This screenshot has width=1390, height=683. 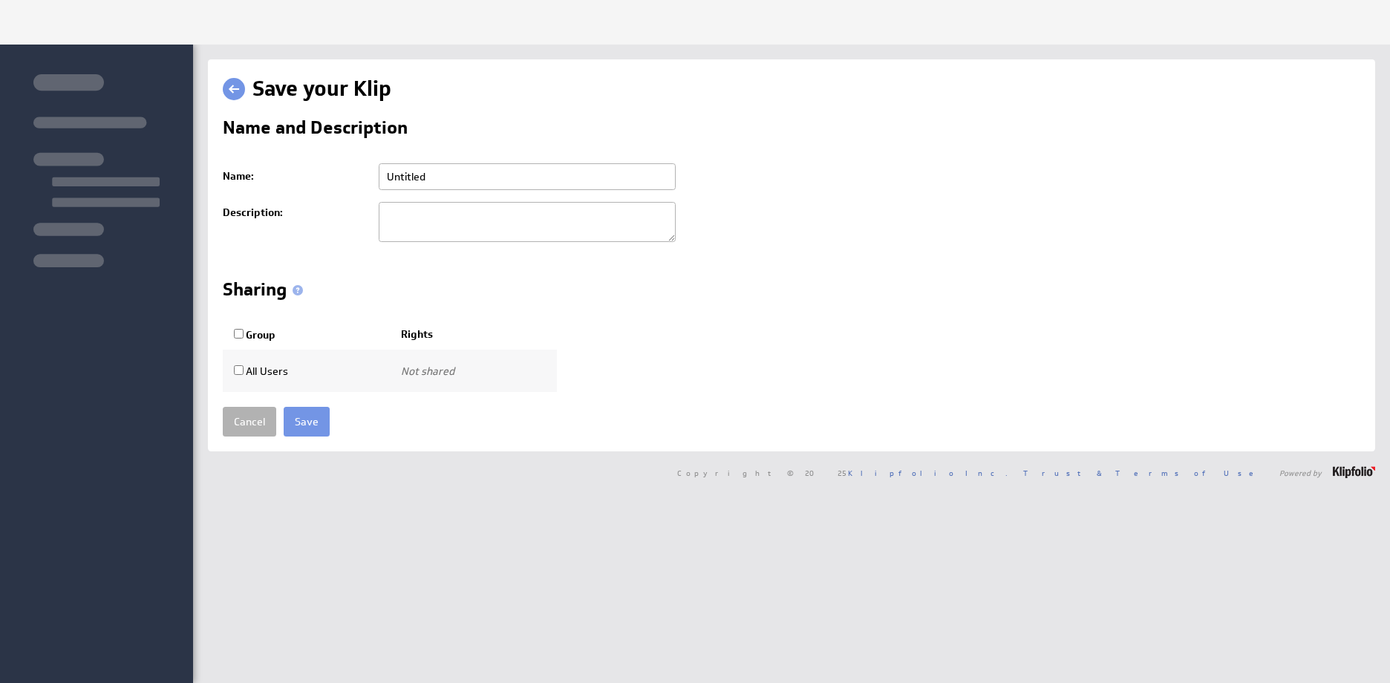 I want to click on input: All Users, so click(x=238, y=370).